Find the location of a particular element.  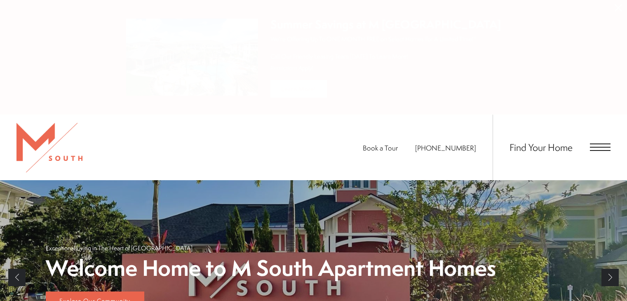

p: Welcome Home to M South Apartment Homes is located at coordinates (271, 268).